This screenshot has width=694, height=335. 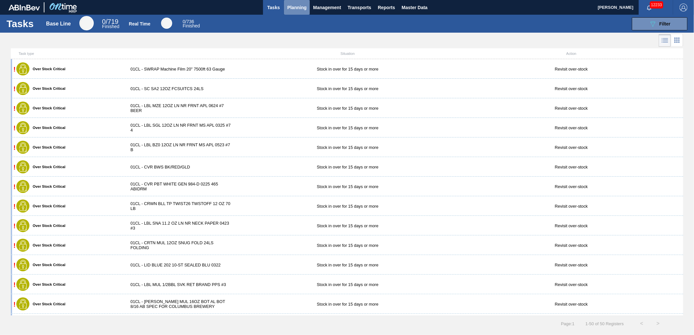 What do you see at coordinates (327, 8) in the screenshot?
I see `span: Management` at bounding box center [327, 8].